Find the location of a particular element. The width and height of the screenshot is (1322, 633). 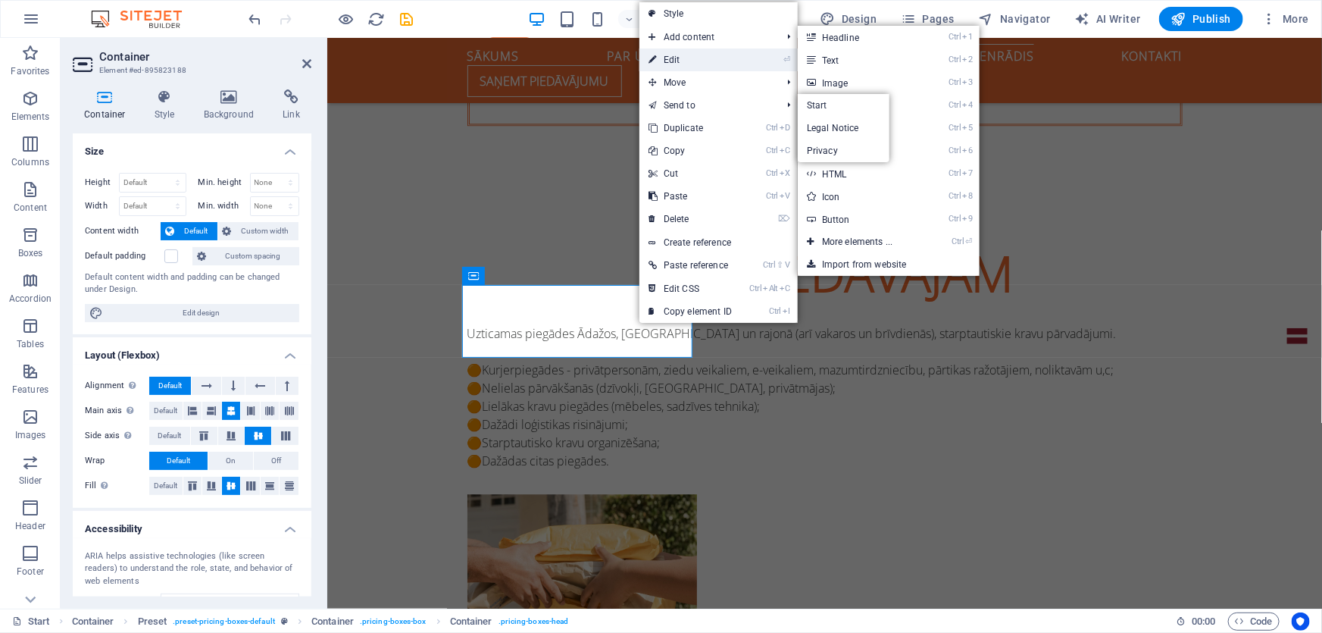

a: Ctrl⏎More elements ... is located at coordinates (860, 242).